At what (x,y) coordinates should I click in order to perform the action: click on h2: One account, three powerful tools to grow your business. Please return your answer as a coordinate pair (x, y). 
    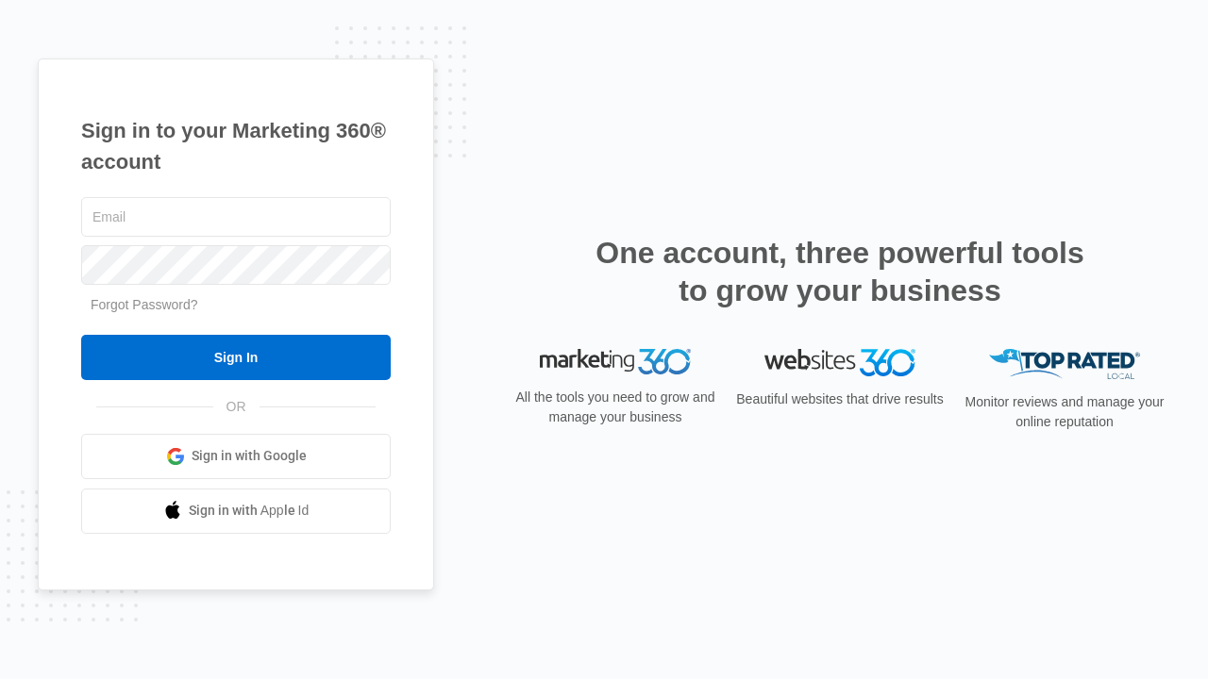
    Looking at the image, I should click on (840, 272).